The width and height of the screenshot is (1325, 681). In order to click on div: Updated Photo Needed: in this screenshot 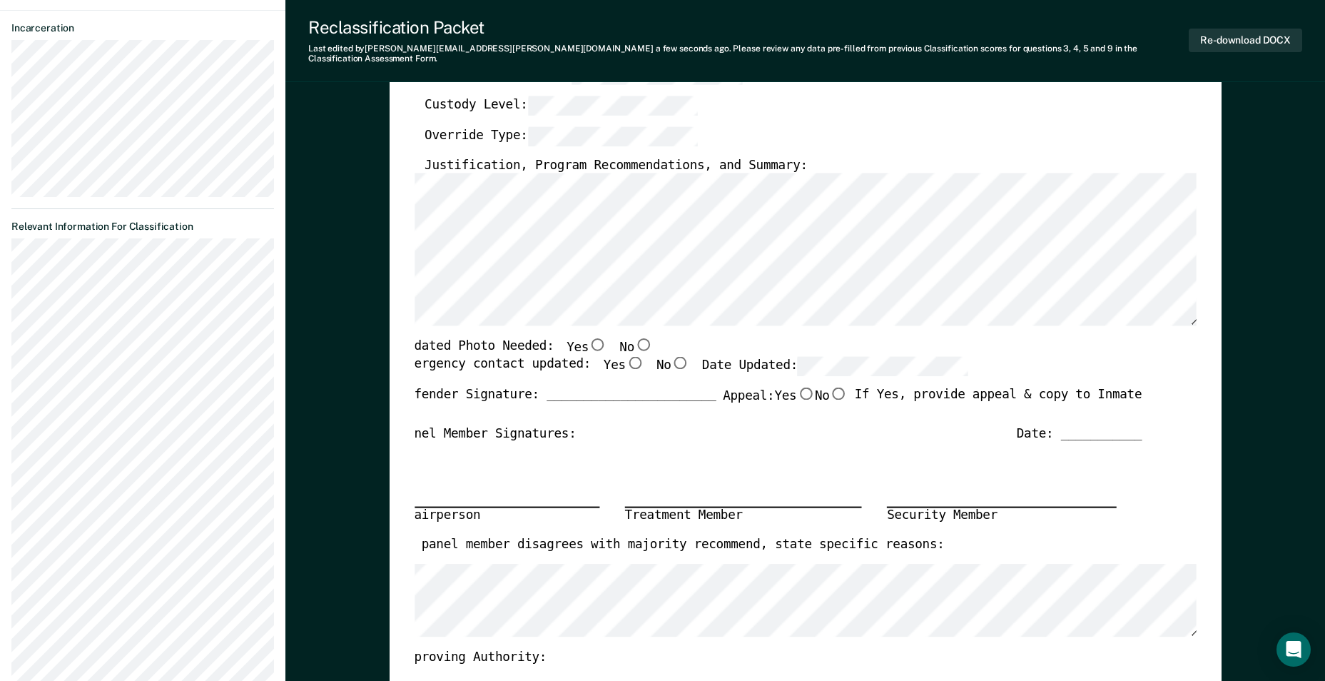, I will do `click(525, 347)`.